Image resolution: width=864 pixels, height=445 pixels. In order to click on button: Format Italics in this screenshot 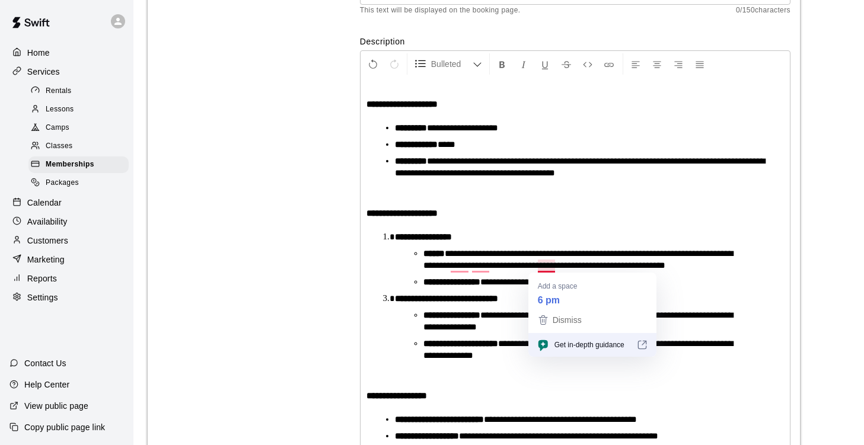, I will do `click(524, 64)`.